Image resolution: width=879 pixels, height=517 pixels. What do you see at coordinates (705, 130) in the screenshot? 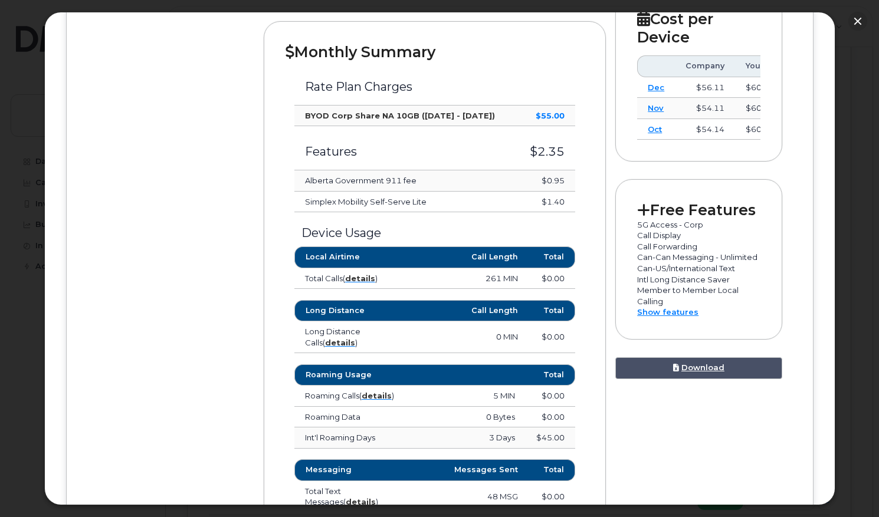
I see `td: $54.14` at bounding box center [705, 130].